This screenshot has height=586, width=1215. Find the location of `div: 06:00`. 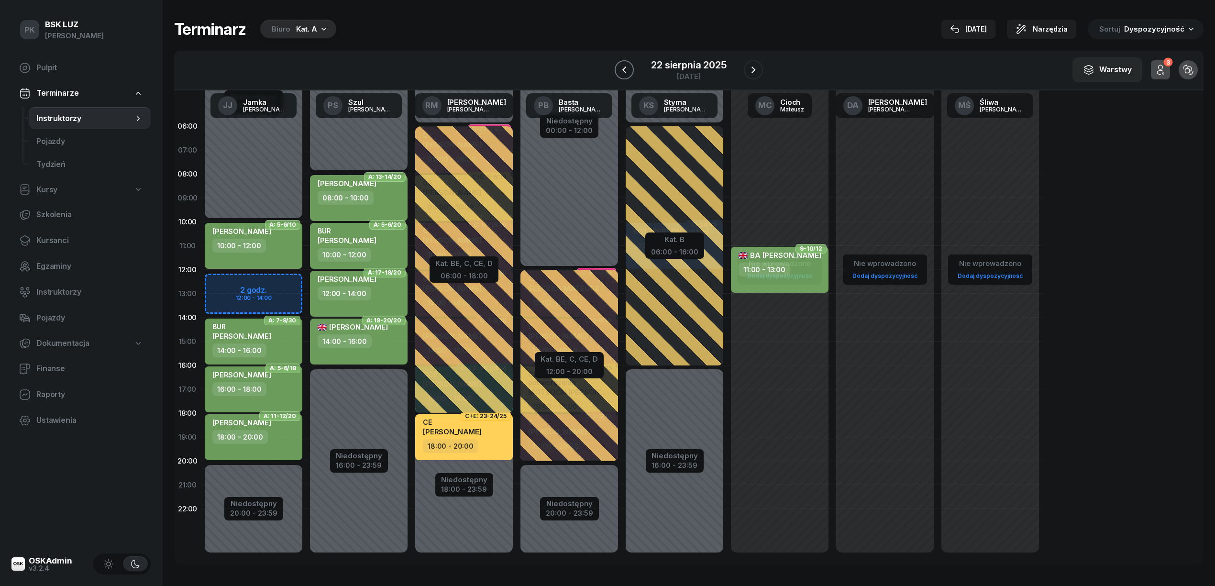

div: 06:00 is located at coordinates (187, 126).